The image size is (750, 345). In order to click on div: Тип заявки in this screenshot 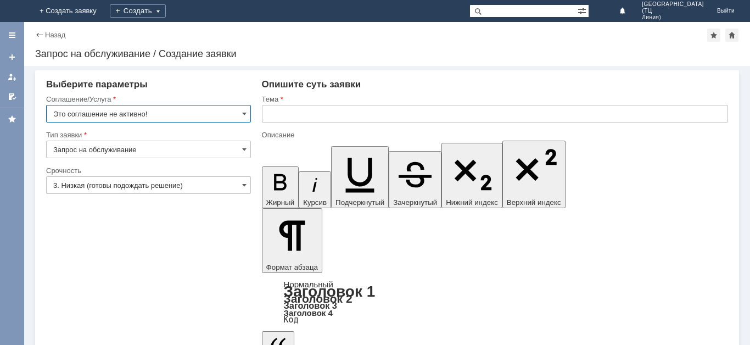, I will do `click(147, 135)`.